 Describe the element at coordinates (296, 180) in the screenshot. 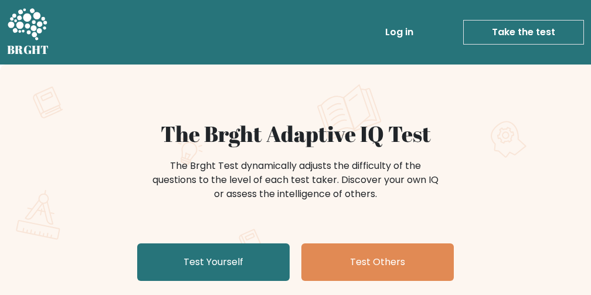

I see `div: The Brght Test dynamically adjusts the difficulty of the questions to the level of each test take...` at that location.